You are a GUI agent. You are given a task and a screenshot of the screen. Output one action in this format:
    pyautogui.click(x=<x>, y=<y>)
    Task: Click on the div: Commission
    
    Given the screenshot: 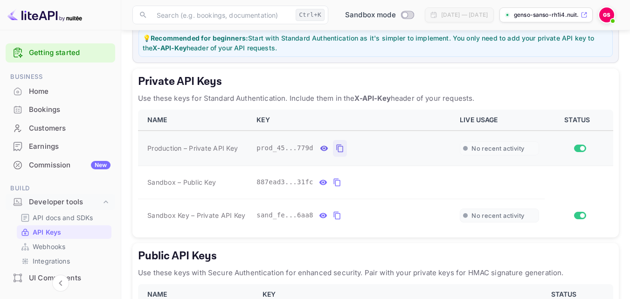 What is the action you would take?
    pyautogui.click(x=69, y=165)
    